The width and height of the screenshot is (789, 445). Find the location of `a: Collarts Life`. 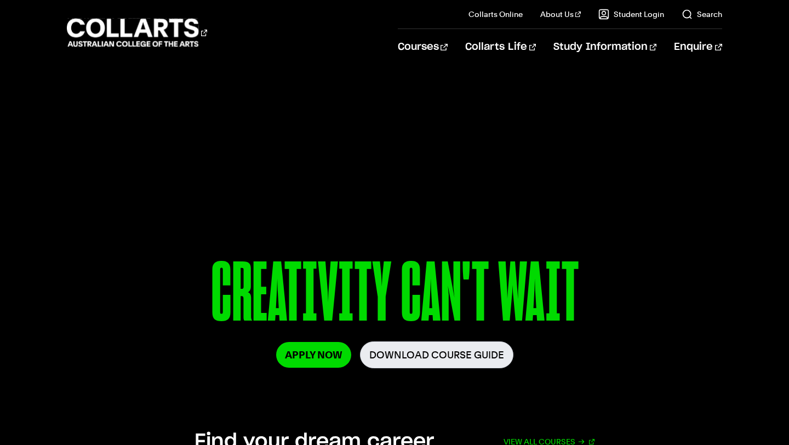

a: Collarts Life is located at coordinates (500, 47).